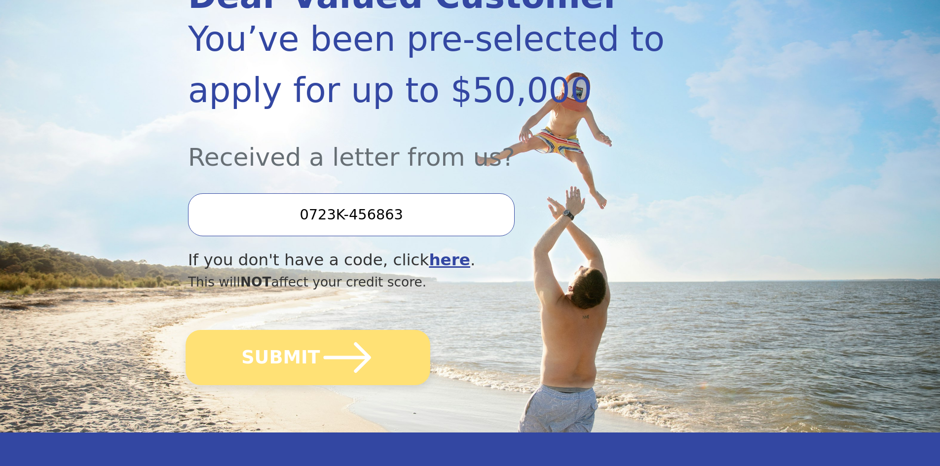 The height and width of the screenshot is (466, 940). I want to click on div: If you don't have a code, click ., so click(428, 260).